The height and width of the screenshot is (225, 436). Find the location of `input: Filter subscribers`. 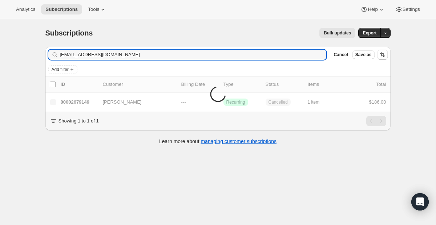

input: Filter subscribers is located at coordinates (193, 55).